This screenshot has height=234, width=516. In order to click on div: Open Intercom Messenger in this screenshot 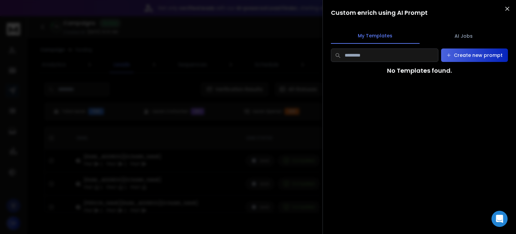, I will do `click(500, 219)`.